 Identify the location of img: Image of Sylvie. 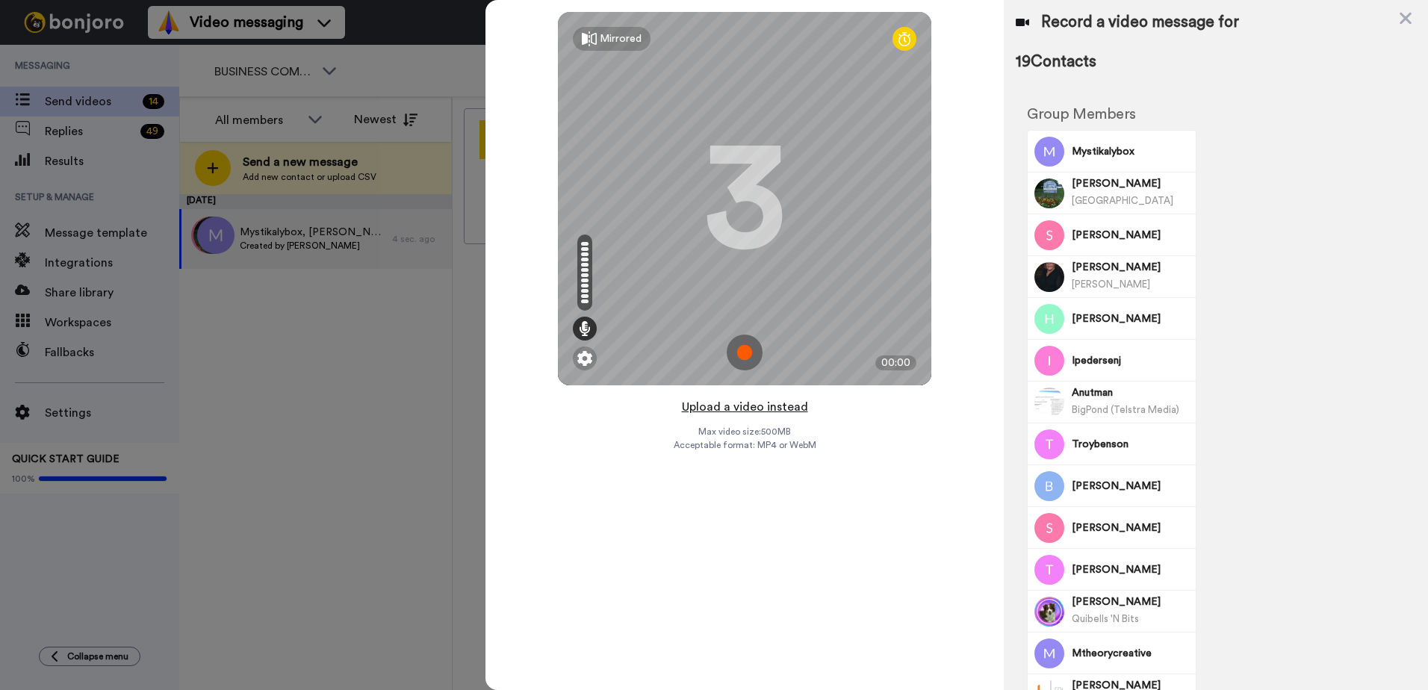
(1049, 528).